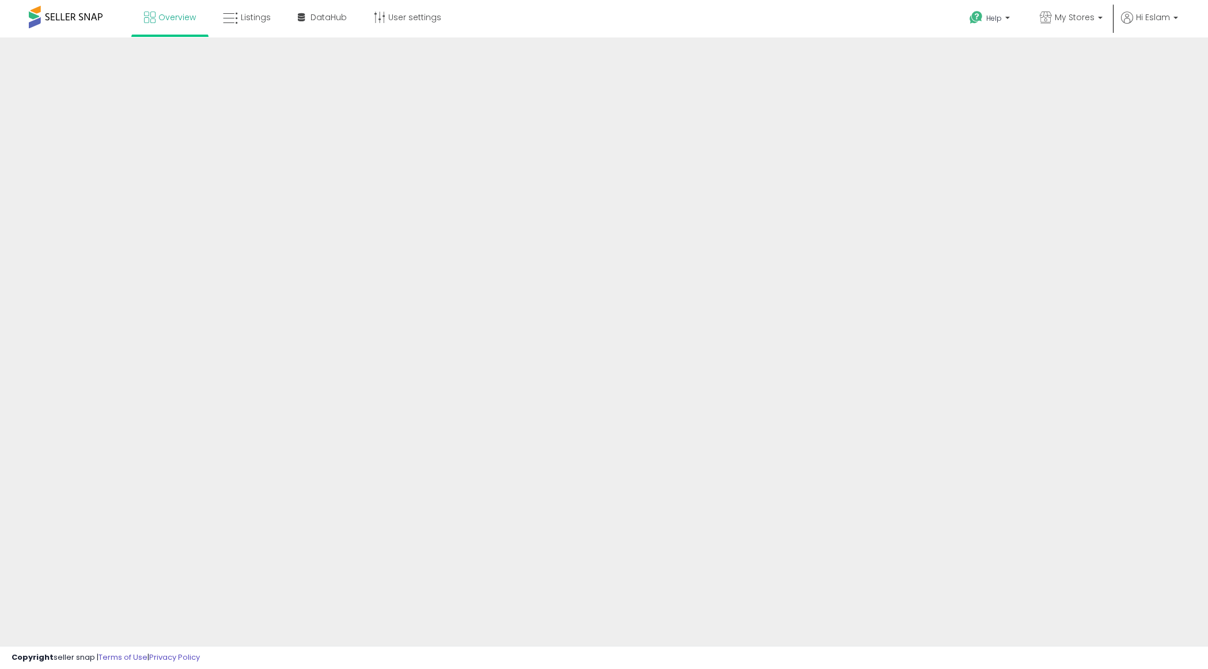 Image resolution: width=1208 pixels, height=669 pixels. Describe the element at coordinates (1153, 17) in the screenshot. I see `span: Hi Eslam` at that location.